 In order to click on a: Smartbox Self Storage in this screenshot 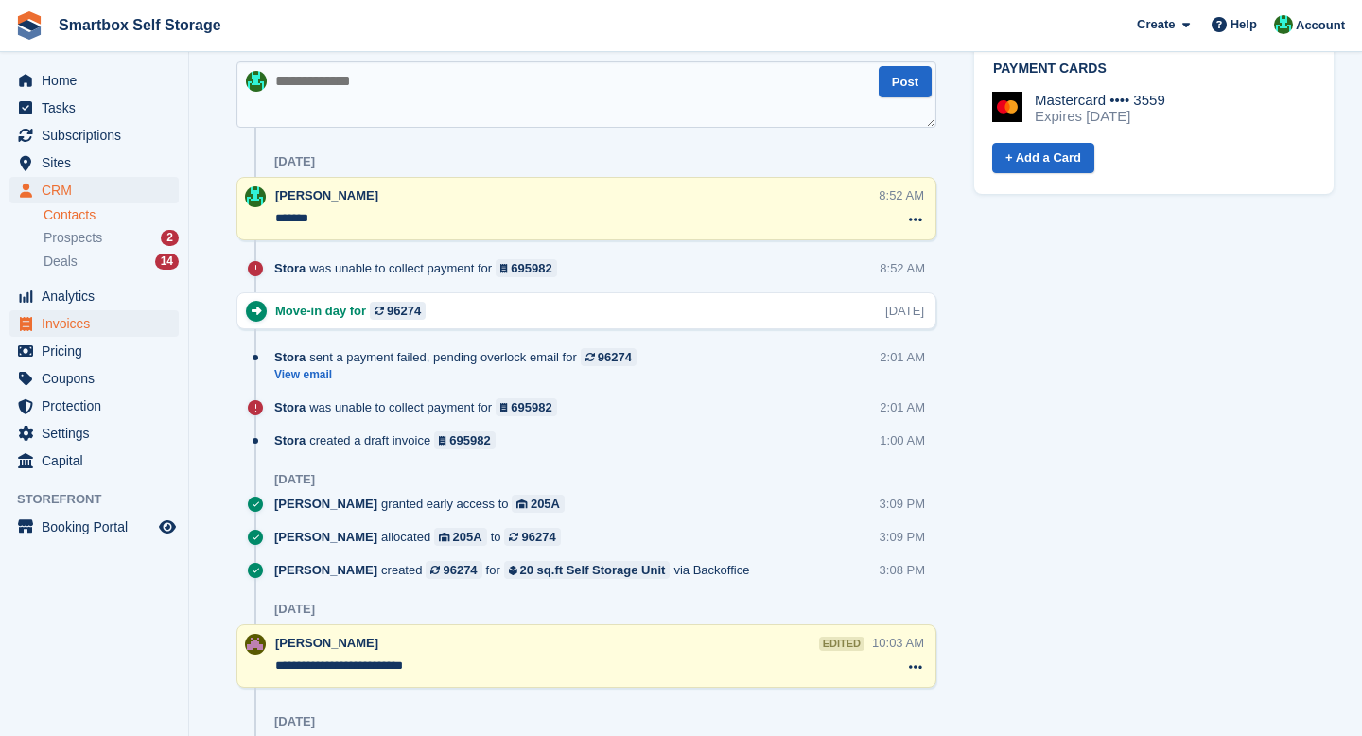, I will do `click(140, 25)`.